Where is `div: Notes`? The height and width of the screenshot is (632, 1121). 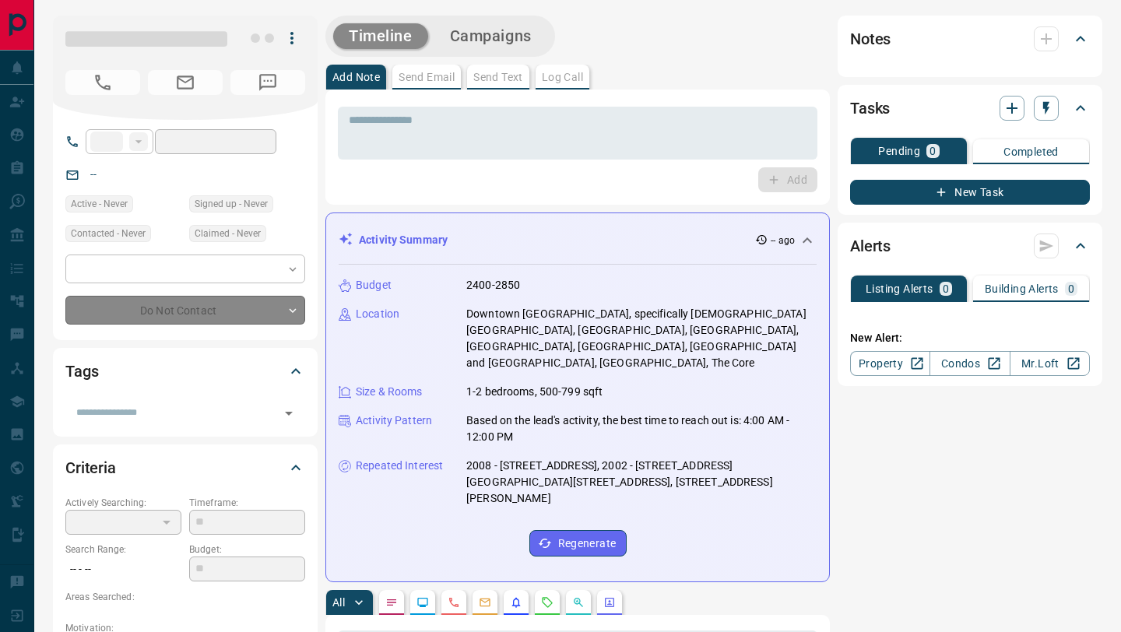
div: Notes is located at coordinates (970, 39).